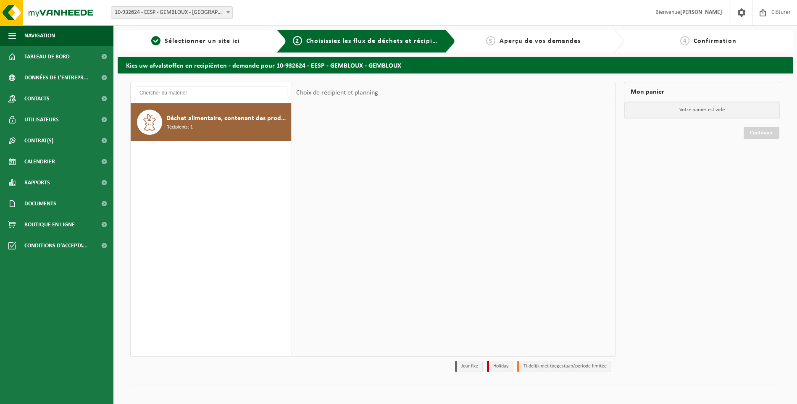 The width and height of the screenshot is (797, 404). I want to click on span: Confirmation, so click(715, 41).